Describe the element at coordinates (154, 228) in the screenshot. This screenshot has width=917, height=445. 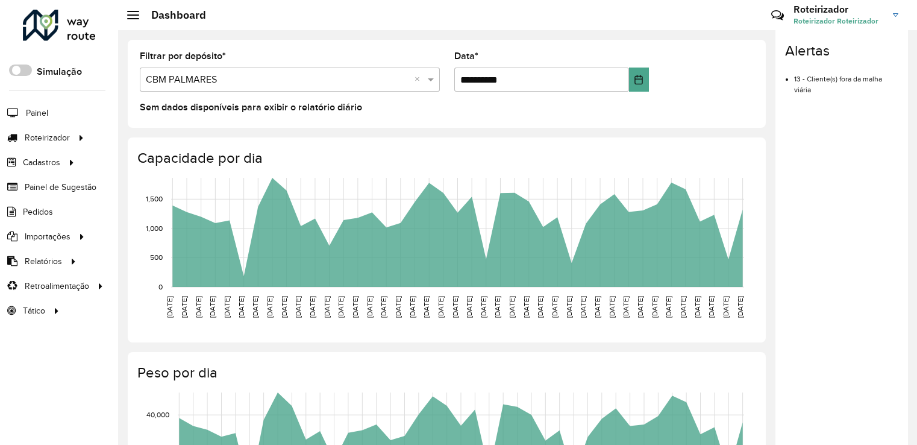
I see `text: 1,000` at that location.